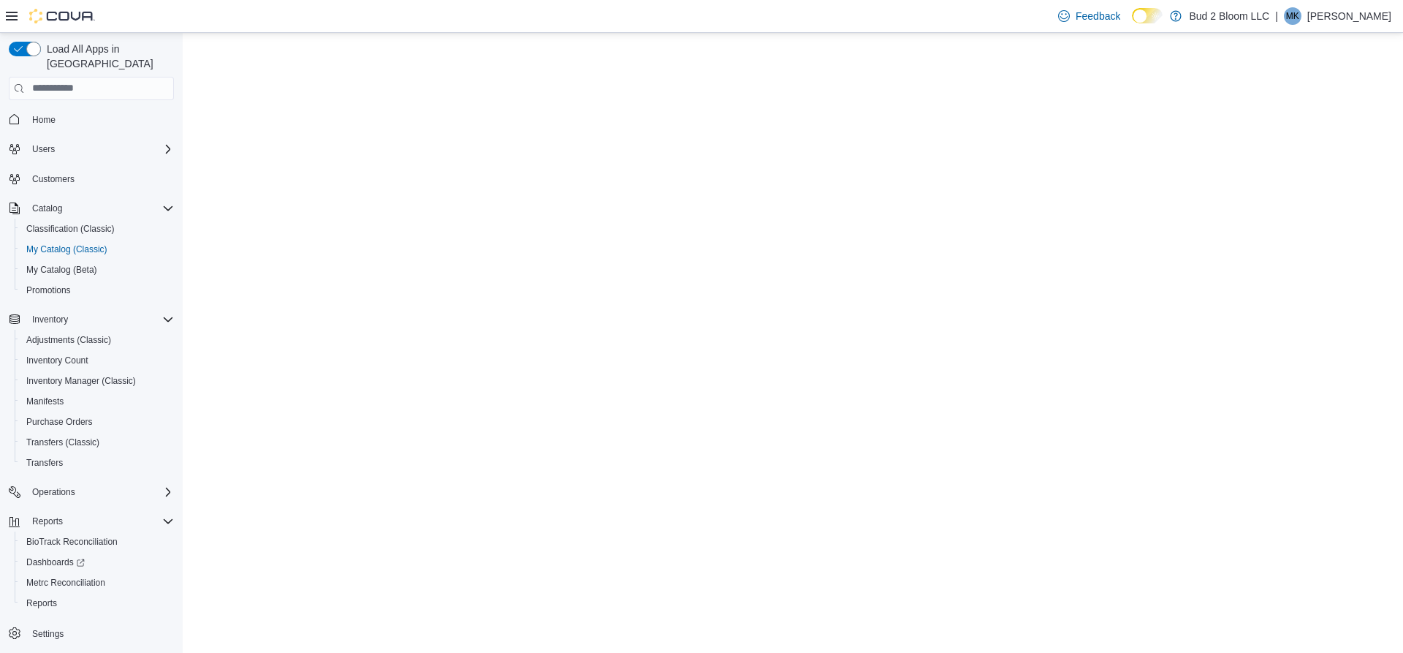 This screenshot has width=1403, height=653. What do you see at coordinates (69, 340) in the screenshot?
I see `a: Adjustments (Classic)` at bounding box center [69, 340].